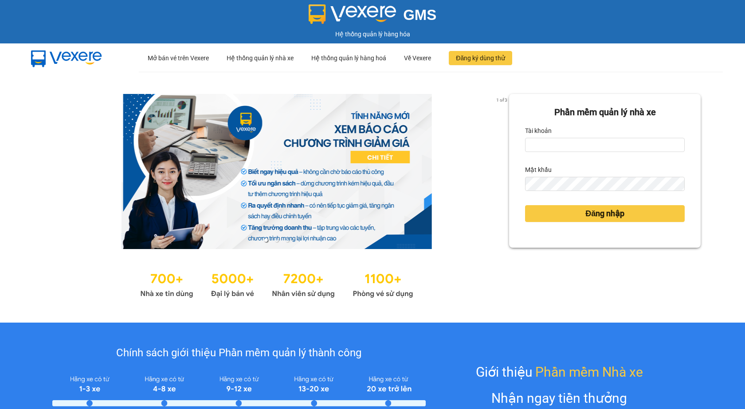 This screenshot has height=409, width=745. What do you see at coordinates (277, 240) in the screenshot?
I see `li: slide item 2` at bounding box center [277, 240].